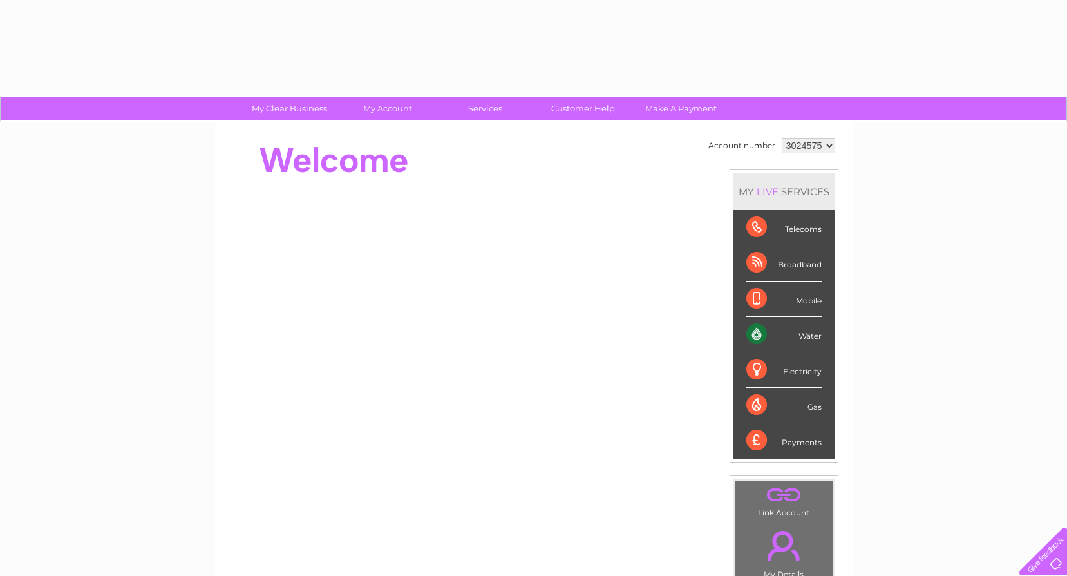 This screenshot has width=1067, height=576. I want to click on a: Services, so click(485, 108).